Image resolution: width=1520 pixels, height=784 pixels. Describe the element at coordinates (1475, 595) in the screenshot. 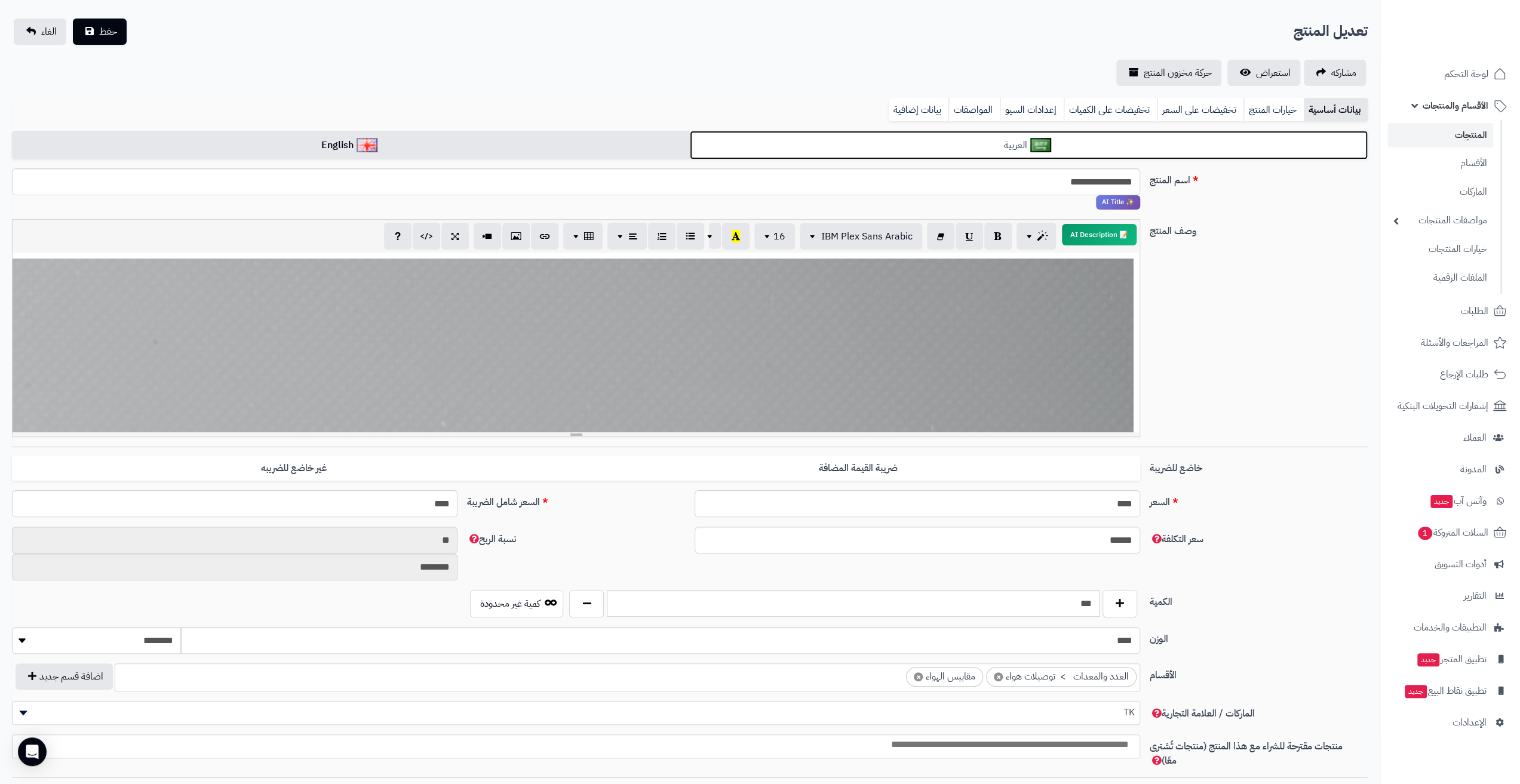

I see `span: التقارير` at that location.